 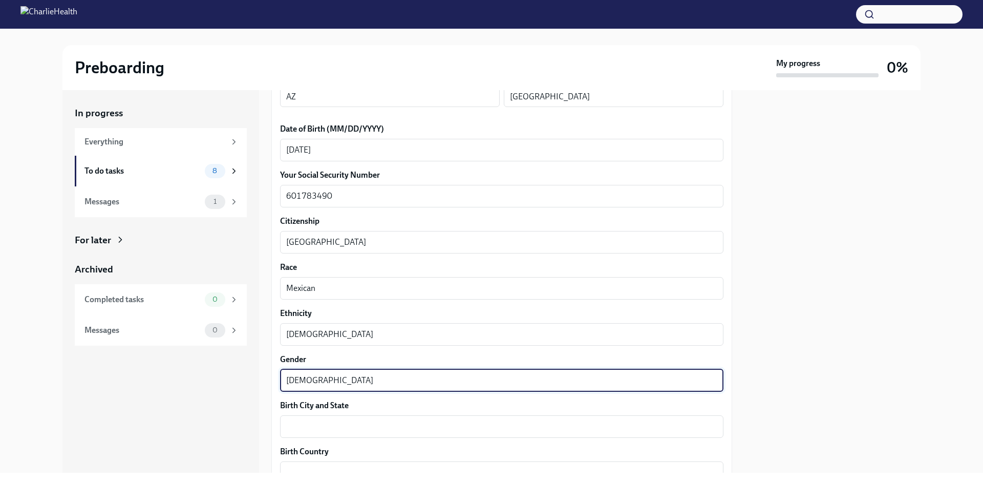 I want to click on label: Race, so click(x=502, y=267).